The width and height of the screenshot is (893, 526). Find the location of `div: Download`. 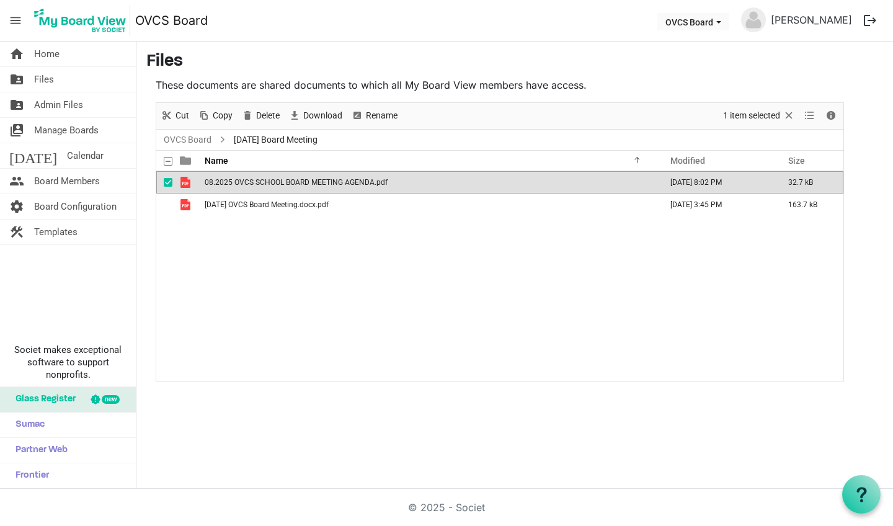

div: Download is located at coordinates (315, 116).